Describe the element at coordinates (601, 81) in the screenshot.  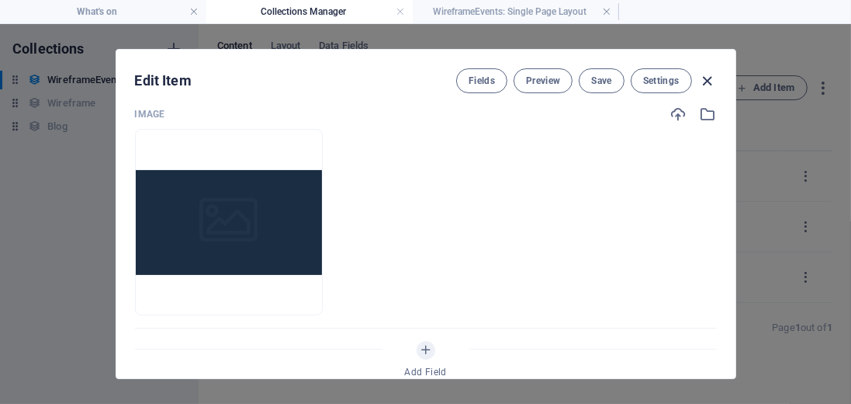
I see `span: Save` at that location.